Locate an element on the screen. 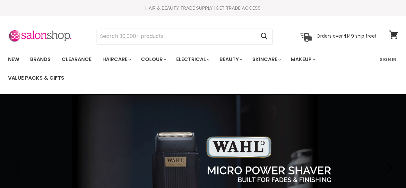  a: Colour is located at coordinates (153, 59).